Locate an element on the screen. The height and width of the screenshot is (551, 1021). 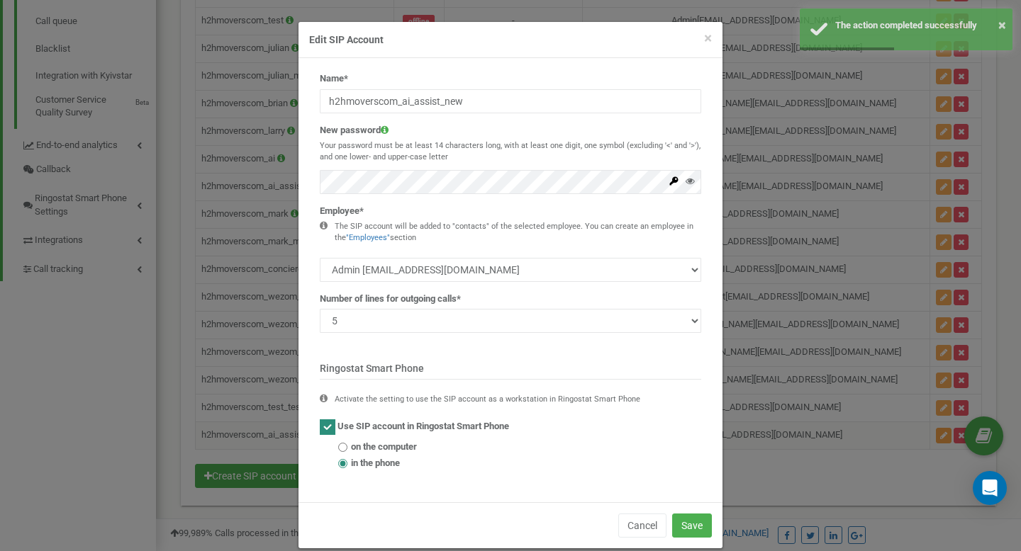
p: Your password must be at least 14 characters long, with at least one digit, one symbol (excluding... is located at coordinates (510, 151).